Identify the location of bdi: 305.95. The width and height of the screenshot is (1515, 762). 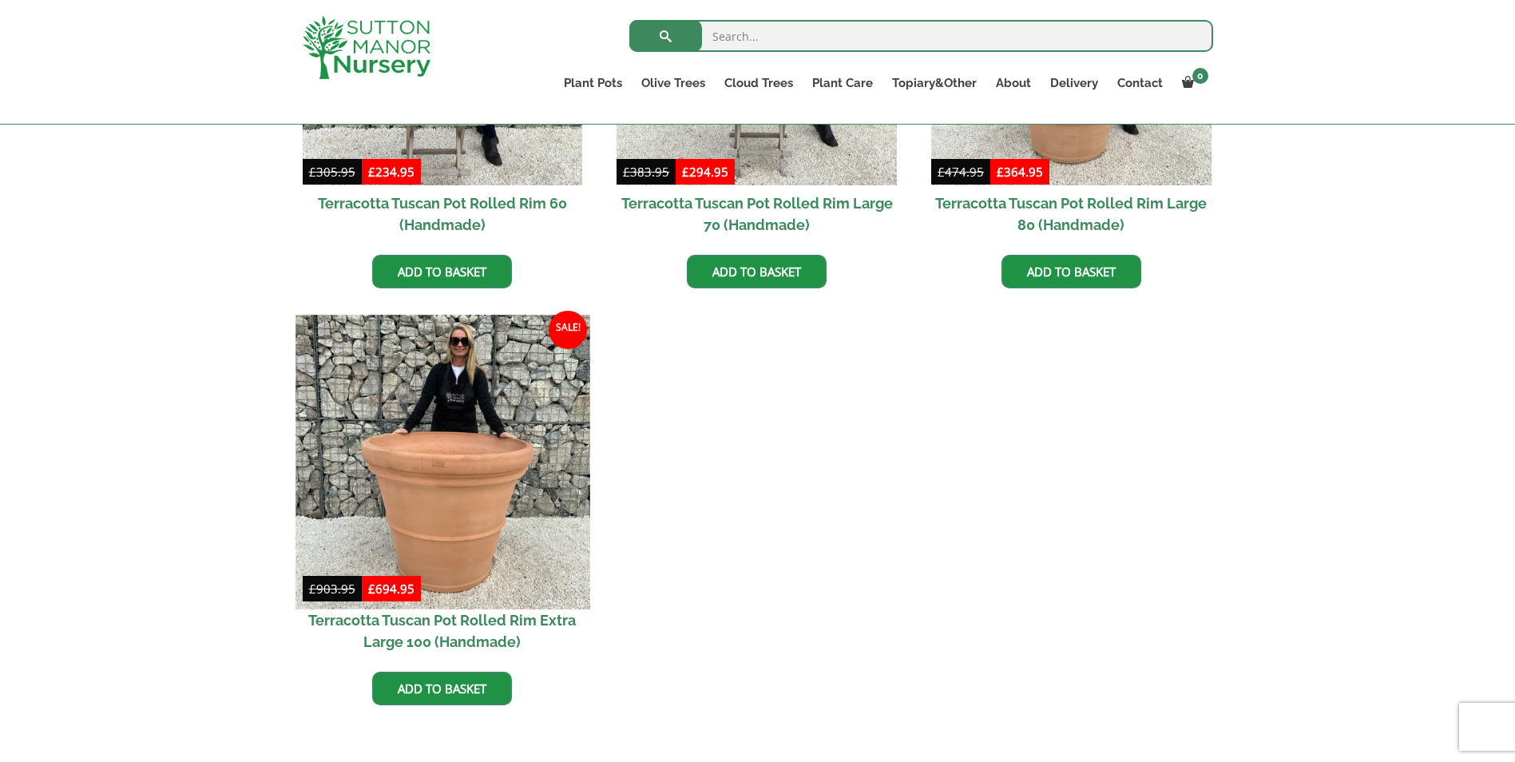
(332, 172).